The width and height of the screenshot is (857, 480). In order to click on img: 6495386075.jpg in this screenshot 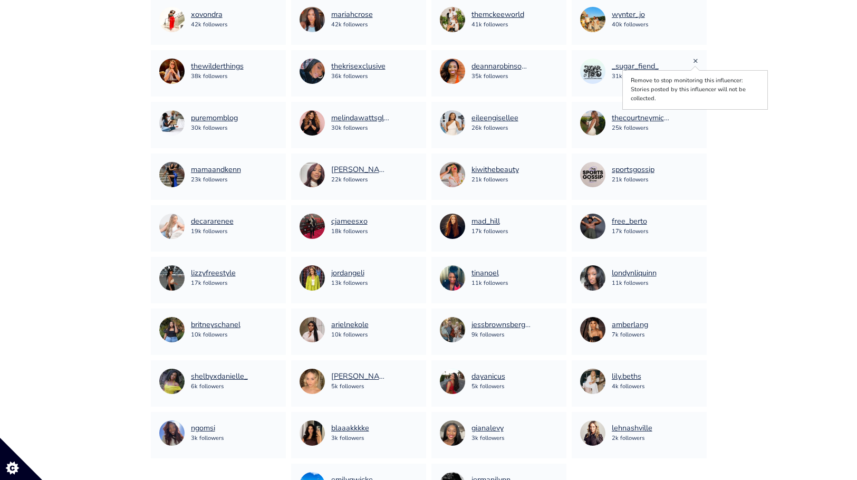, I will do `click(172, 226)`.